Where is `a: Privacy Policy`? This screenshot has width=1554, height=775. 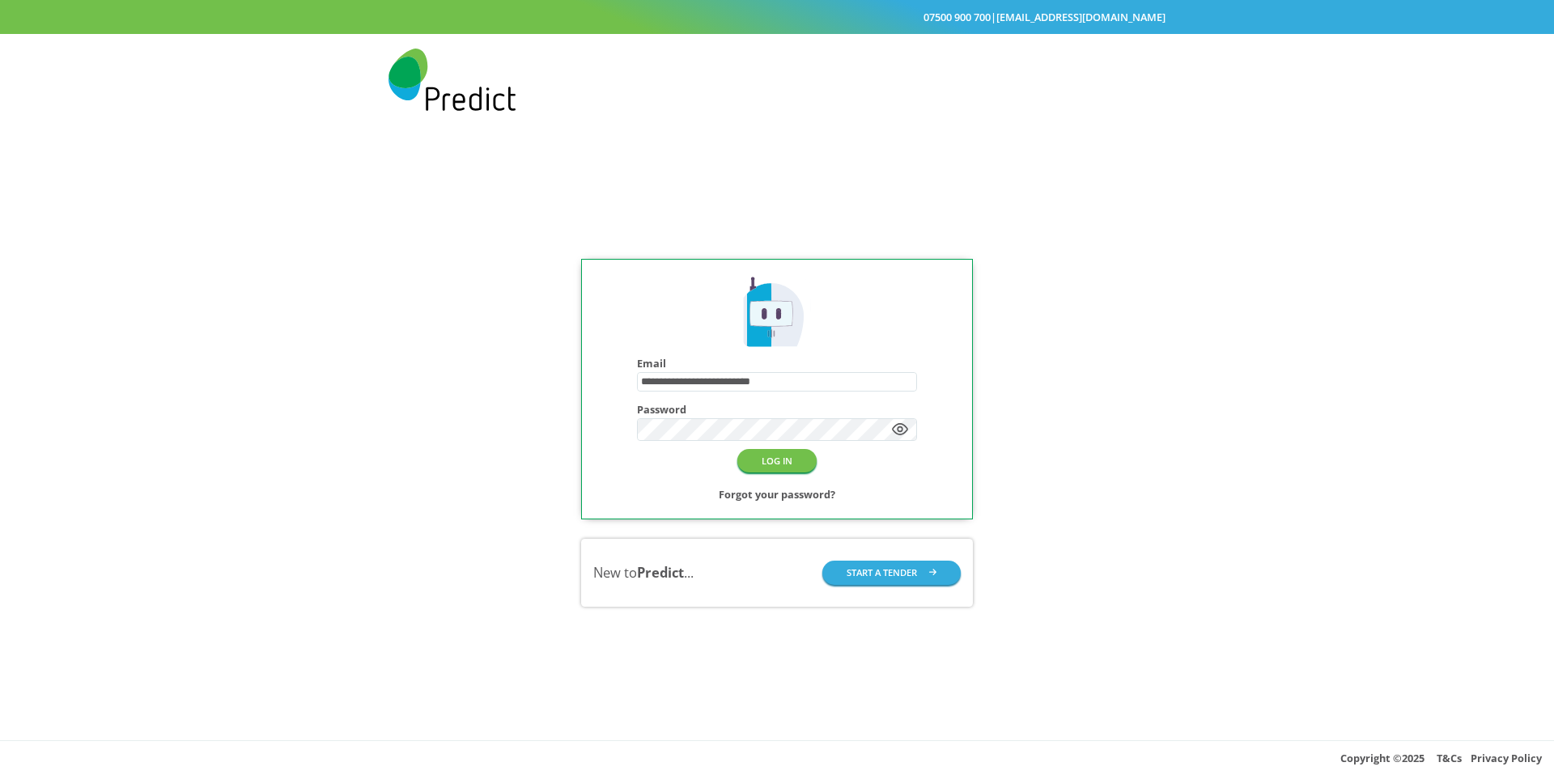
a: Privacy Policy is located at coordinates (1506, 758).